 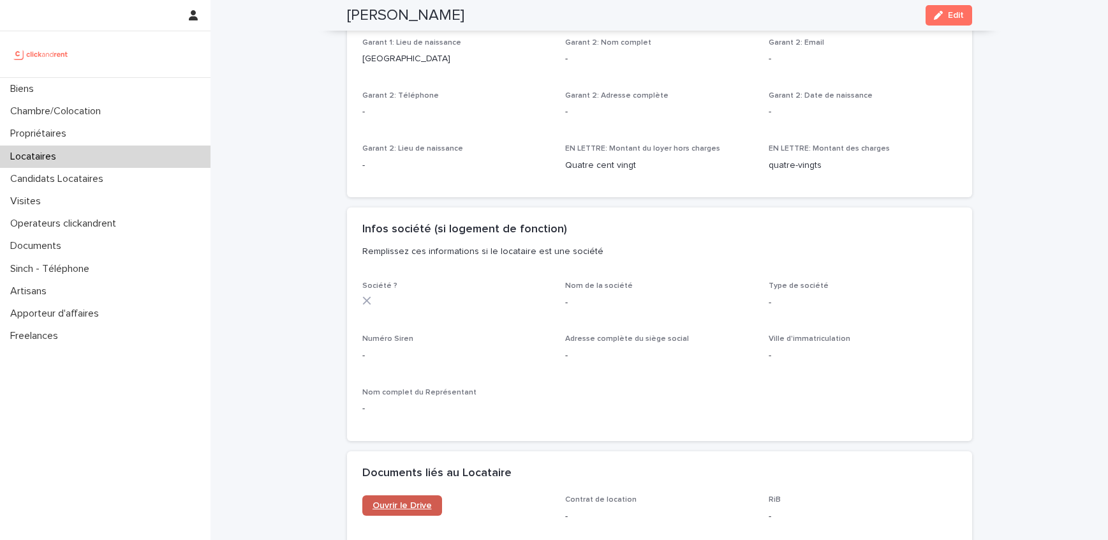 What do you see at coordinates (31, 291) in the screenshot?
I see `p: Artisans` at bounding box center [31, 291].